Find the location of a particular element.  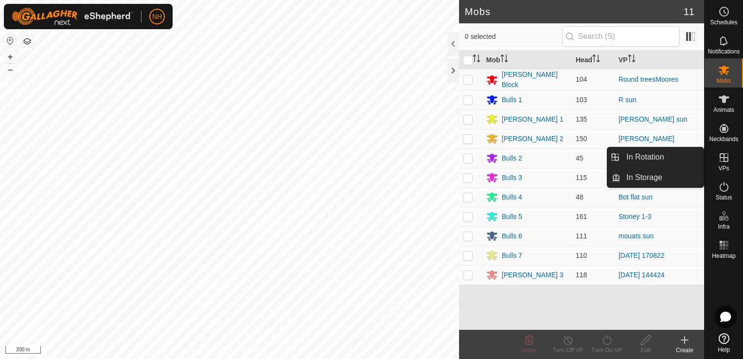

div: Bulls 3 is located at coordinates (512, 177).